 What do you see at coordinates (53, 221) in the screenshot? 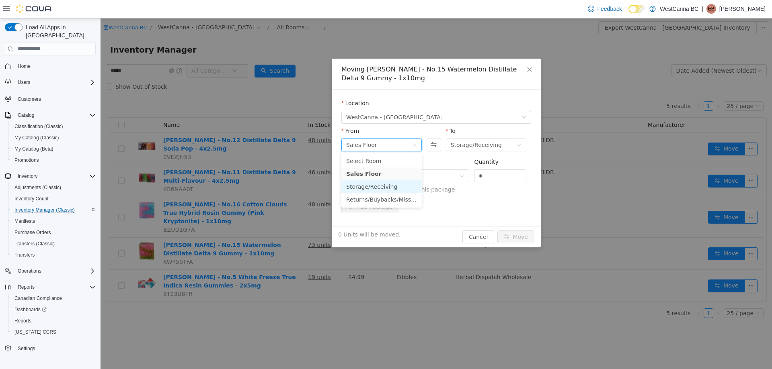
I see `button: Manifests` at bounding box center [53, 221].